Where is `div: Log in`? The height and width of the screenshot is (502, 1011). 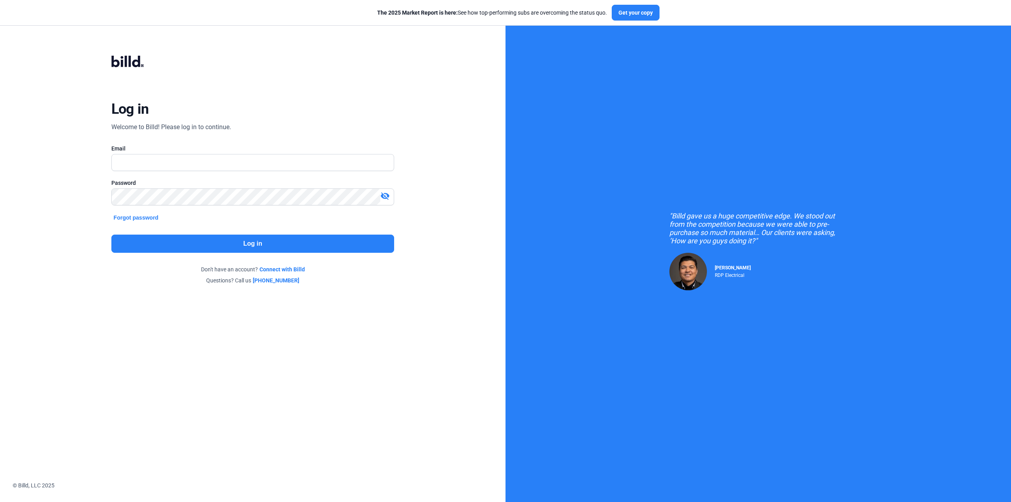
div: Log in is located at coordinates (130, 109).